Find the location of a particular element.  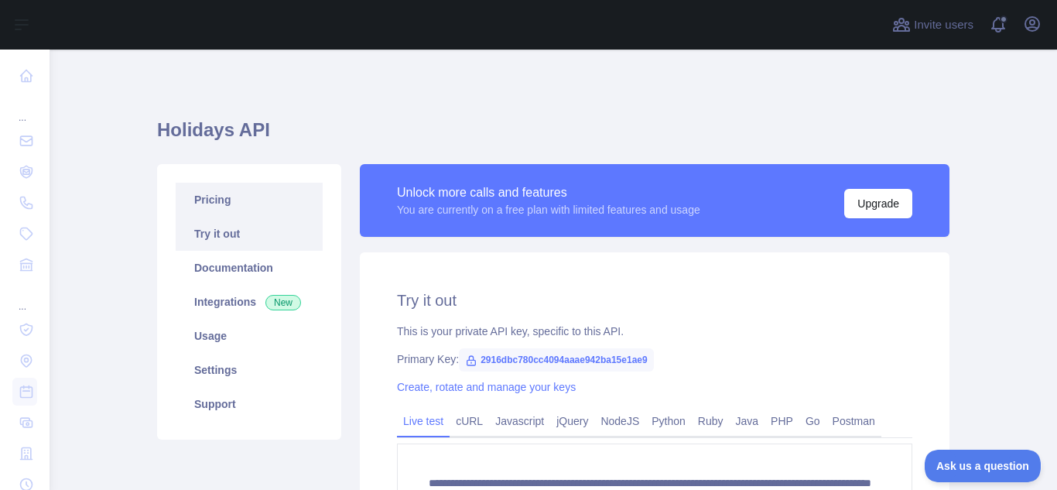

div: Primary Key: is located at coordinates (655, 359).